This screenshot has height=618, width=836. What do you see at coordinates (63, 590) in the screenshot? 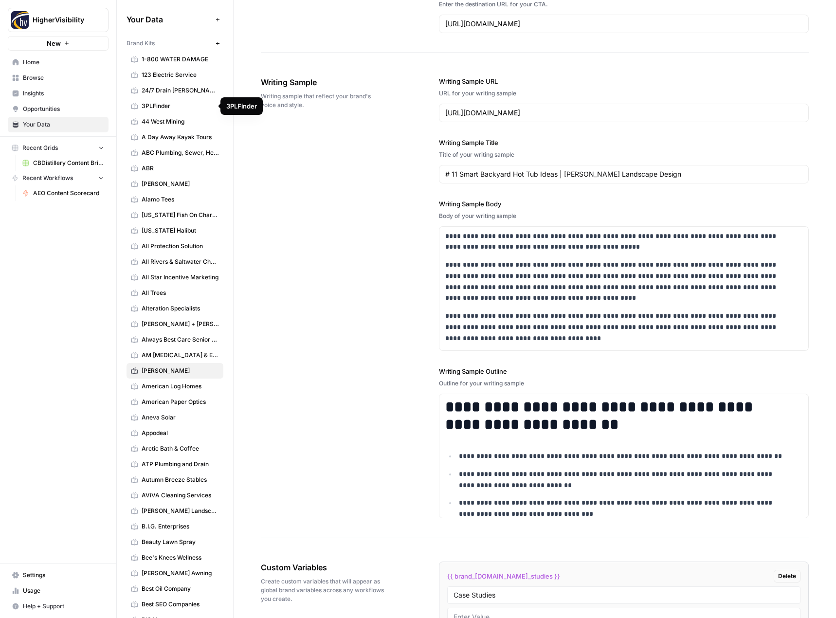
I see `span: Usage` at bounding box center [63, 590].